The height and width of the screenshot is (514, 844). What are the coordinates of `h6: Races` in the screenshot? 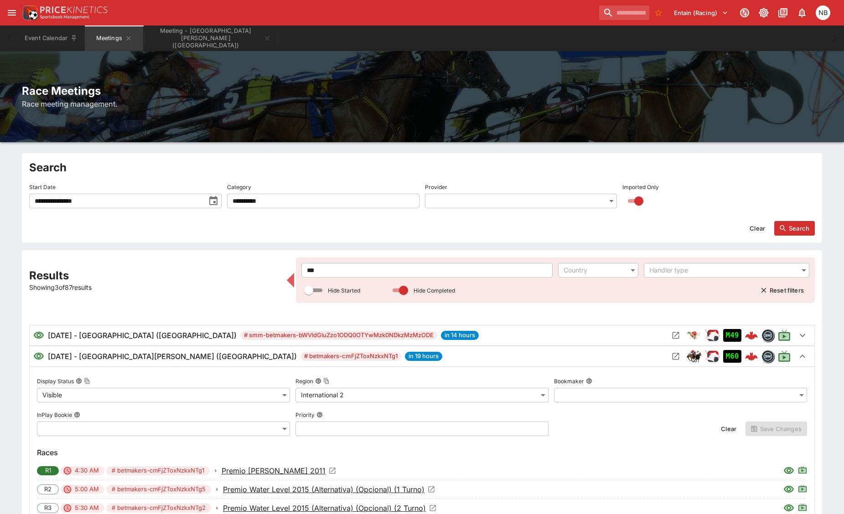 It's located at (422, 453).